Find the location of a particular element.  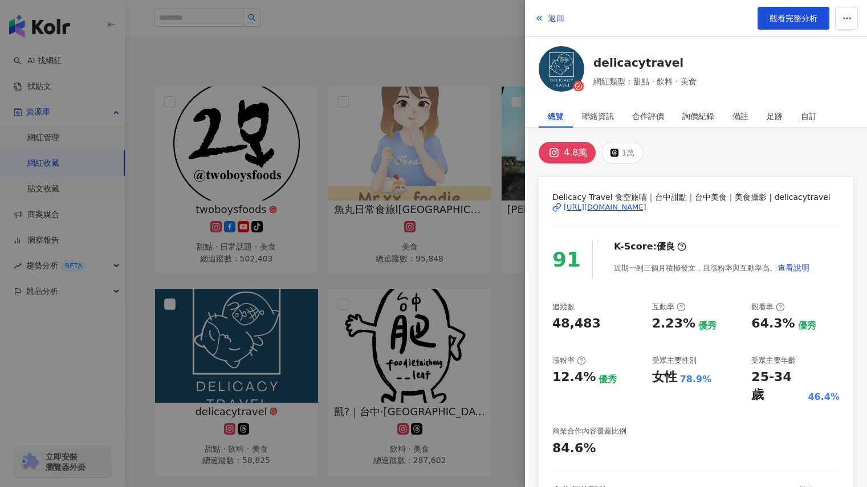

div: 聯絡資訊 is located at coordinates (598, 116).